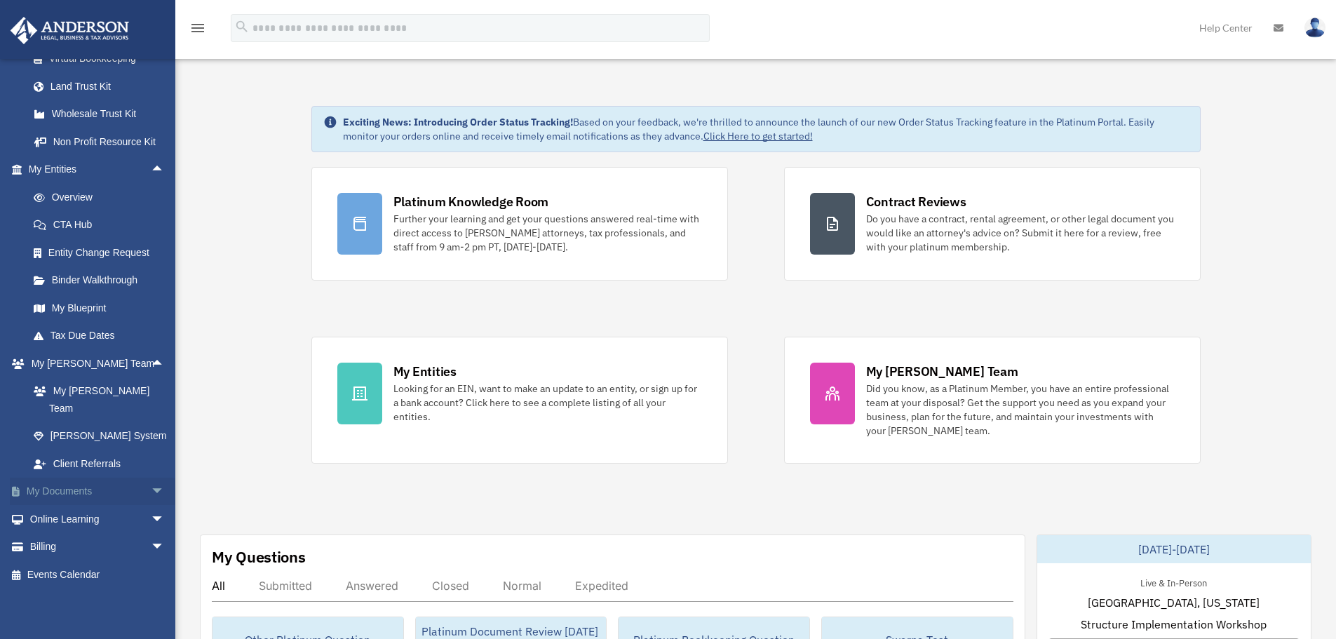  Describe the element at coordinates (109, 86) in the screenshot. I see `div: Land Trust Kit` at that location.